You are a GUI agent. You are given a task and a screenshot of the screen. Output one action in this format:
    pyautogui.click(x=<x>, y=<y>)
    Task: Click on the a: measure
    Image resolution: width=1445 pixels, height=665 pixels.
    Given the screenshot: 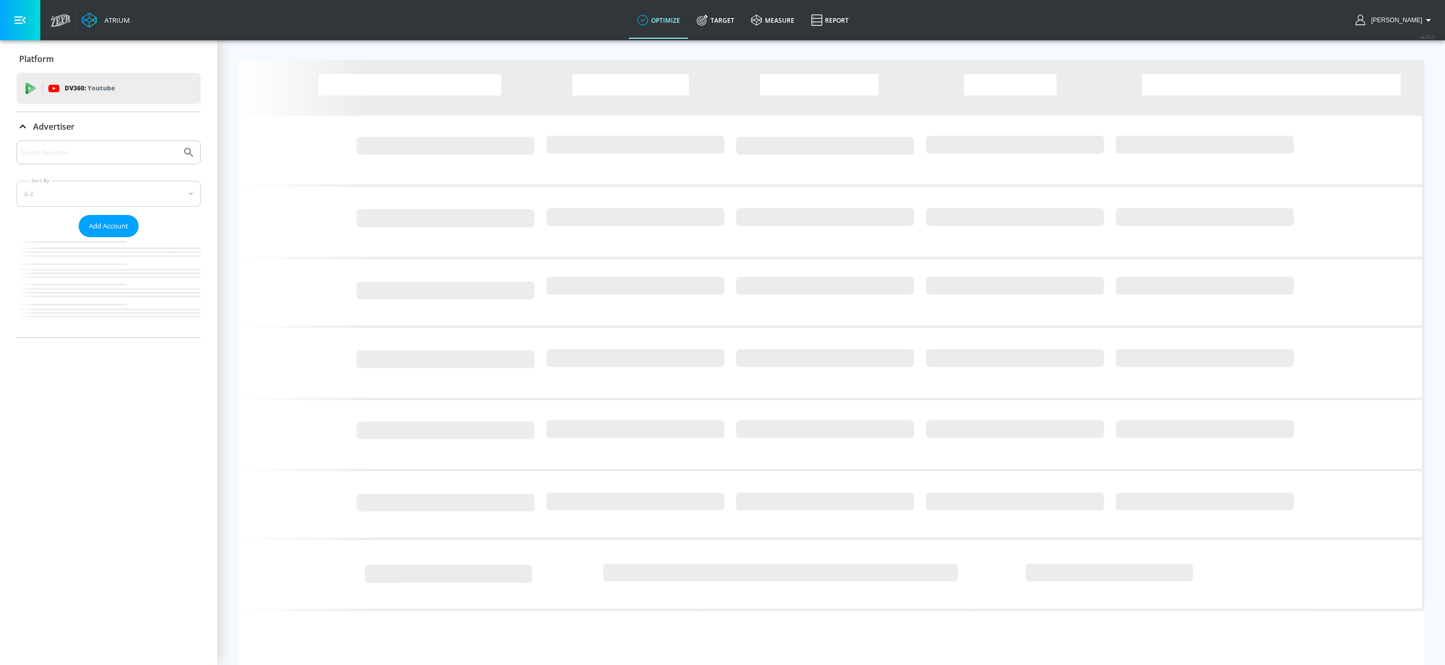 What is the action you would take?
    pyautogui.click(x=773, y=20)
    